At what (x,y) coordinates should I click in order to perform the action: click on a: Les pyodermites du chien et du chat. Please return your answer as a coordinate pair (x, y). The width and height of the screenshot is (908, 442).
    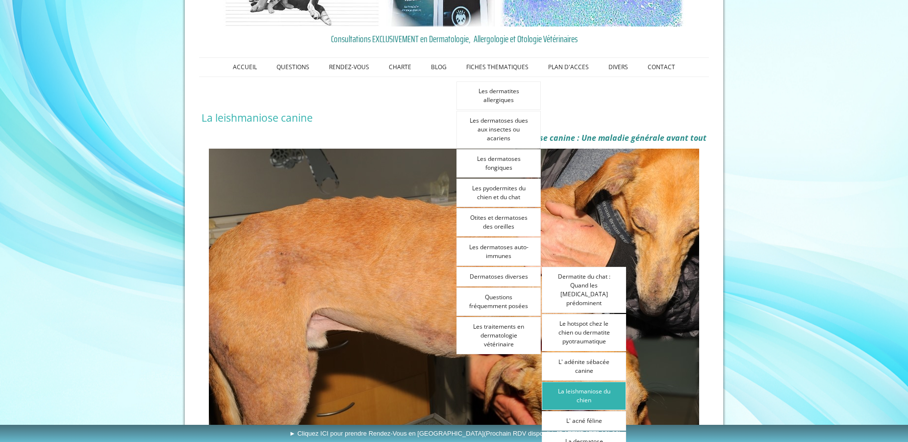
    Looking at the image, I should click on (499, 193).